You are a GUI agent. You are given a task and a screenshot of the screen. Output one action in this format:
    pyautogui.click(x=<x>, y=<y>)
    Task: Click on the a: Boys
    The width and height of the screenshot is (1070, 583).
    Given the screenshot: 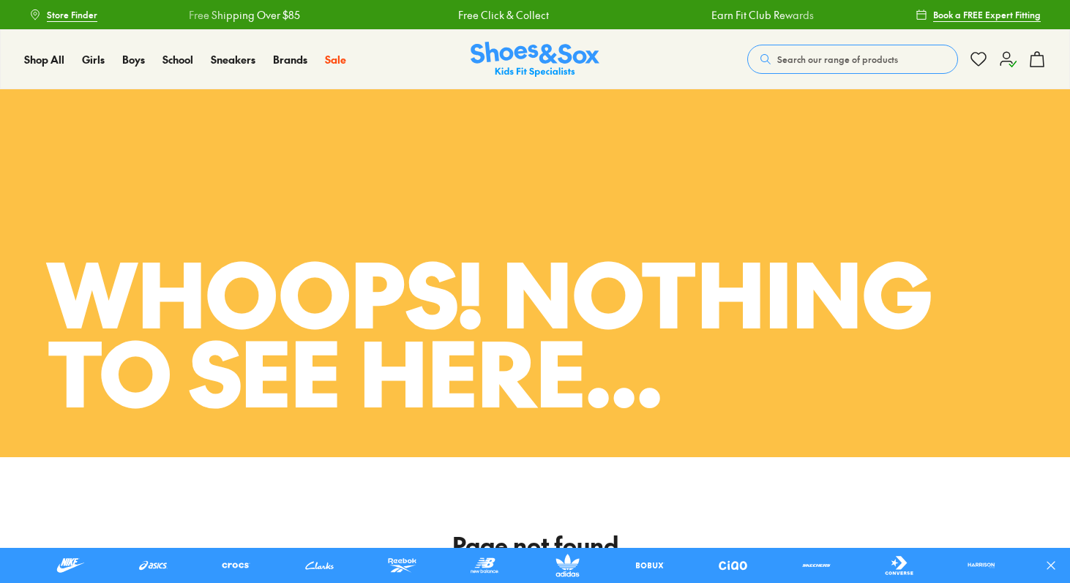 What is the action you would take?
    pyautogui.click(x=133, y=59)
    